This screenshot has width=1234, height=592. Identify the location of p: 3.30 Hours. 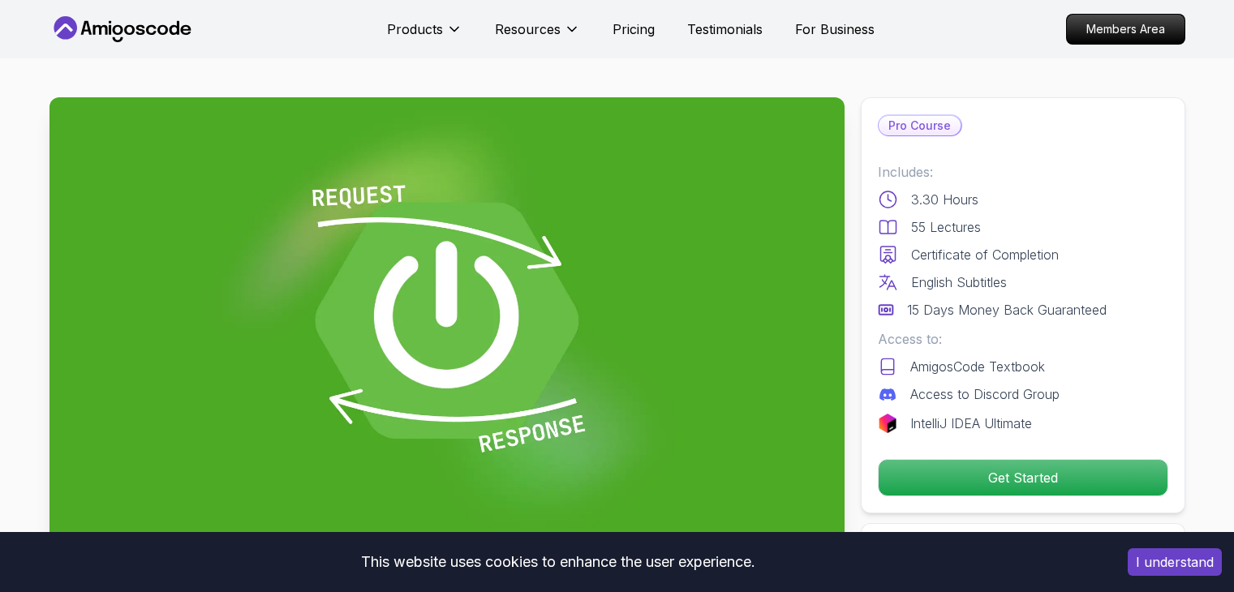
(944, 200).